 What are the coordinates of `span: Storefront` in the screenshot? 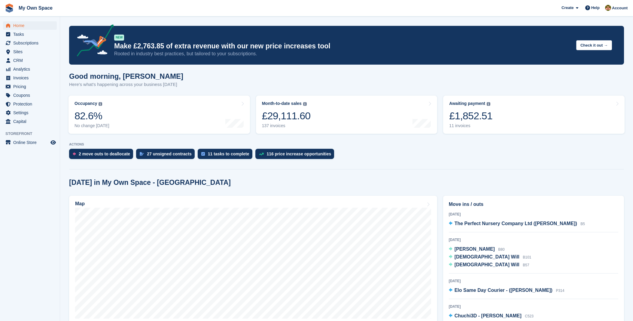 It's located at (32, 134).